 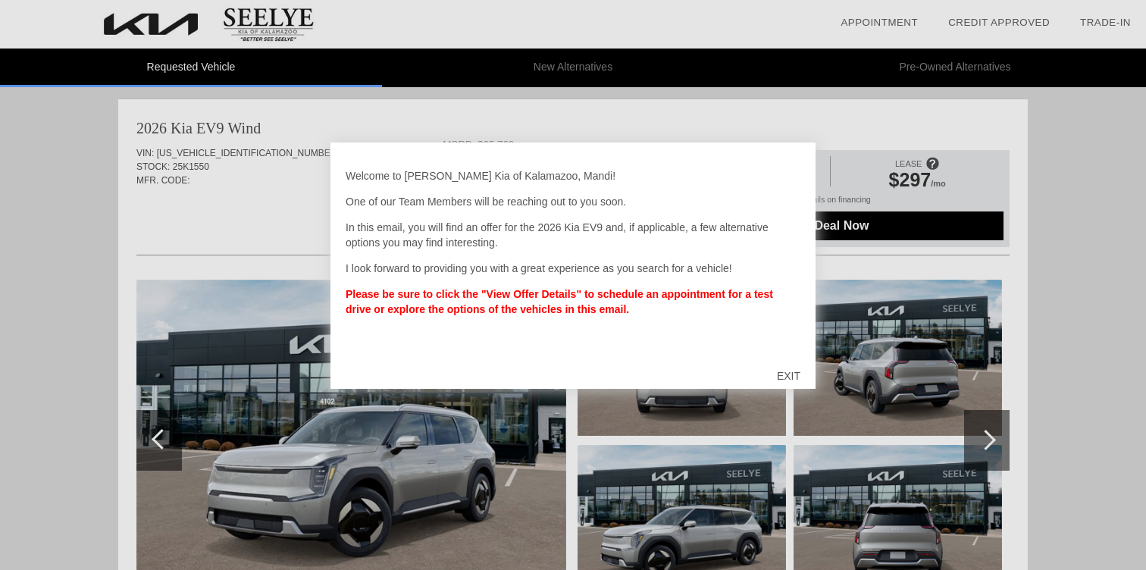 I want to click on p: I look forward to providing you with a great experience as you search for a vehicle!, so click(x=573, y=268).